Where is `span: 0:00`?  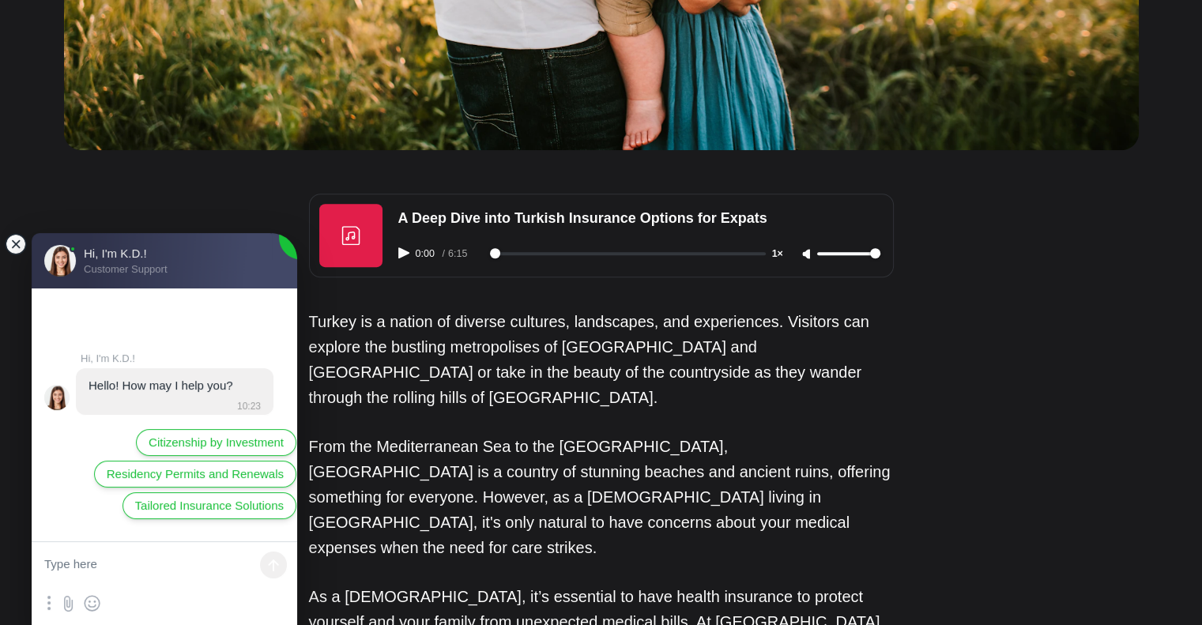 span: 0:00 is located at coordinates (428, 254).